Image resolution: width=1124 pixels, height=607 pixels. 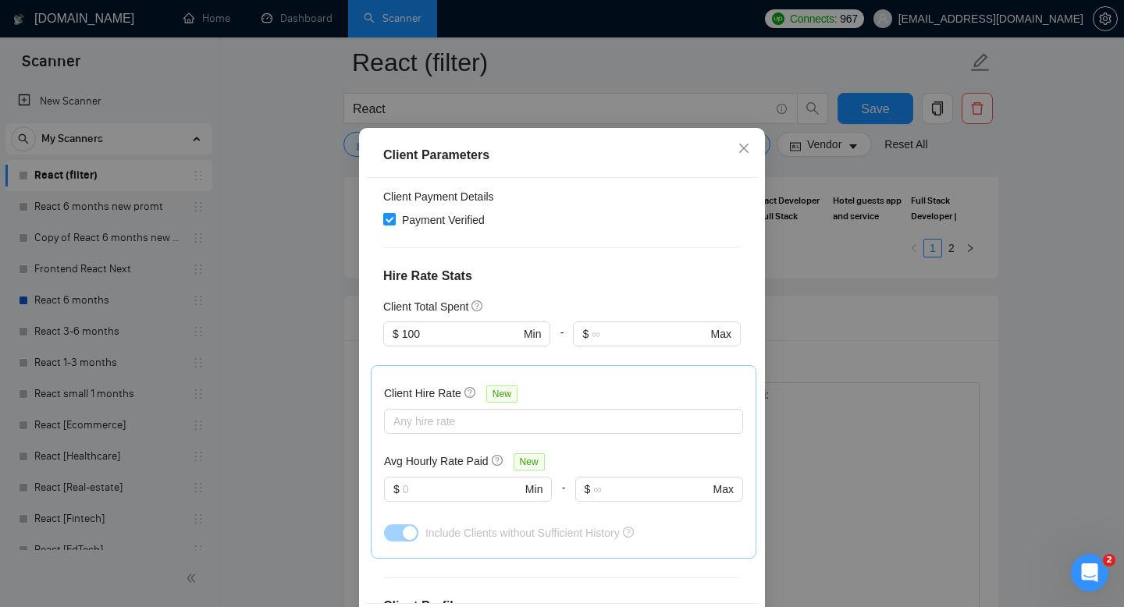 What do you see at coordinates (425, 307) in the screenshot?
I see `h5: Client Total Spent` at bounding box center [425, 307].